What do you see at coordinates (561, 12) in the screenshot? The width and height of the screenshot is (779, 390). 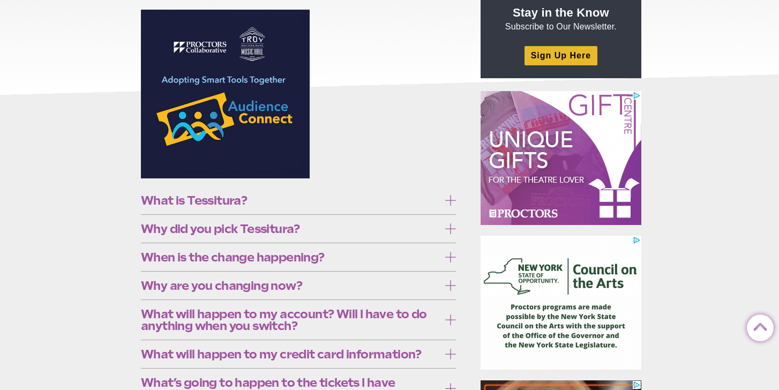 I see `strong: Stay in the Know` at bounding box center [561, 12].